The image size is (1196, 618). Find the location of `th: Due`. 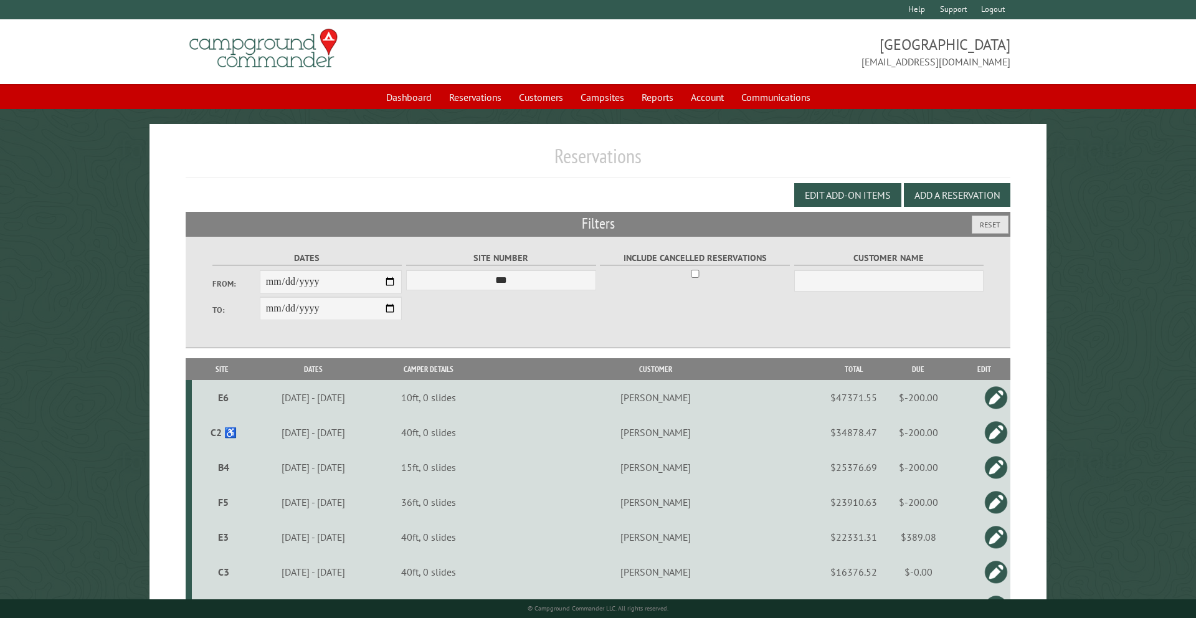

th: Due is located at coordinates (918, 369).